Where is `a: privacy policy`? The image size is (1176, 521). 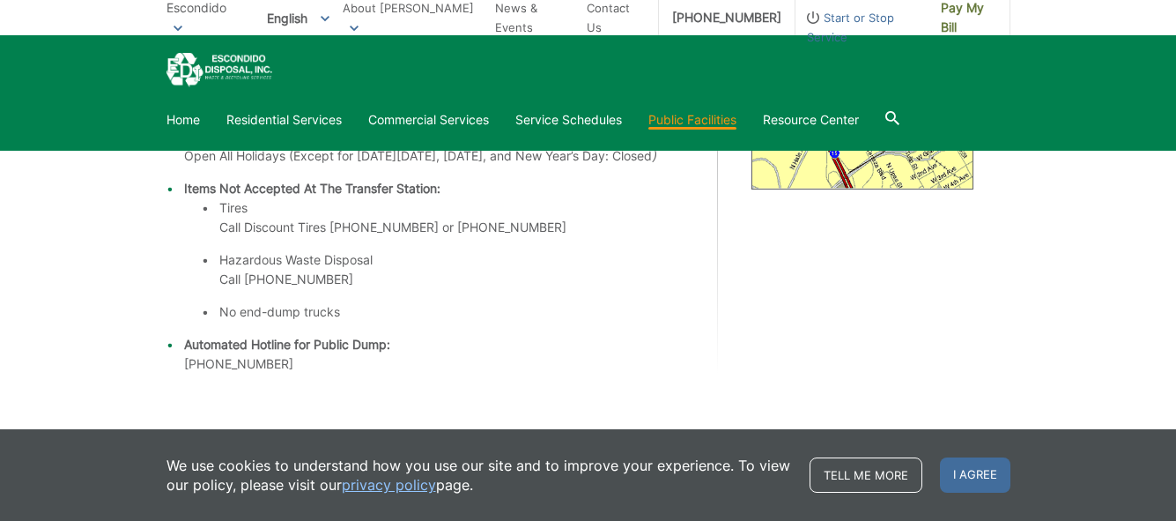 a: privacy policy is located at coordinates (389, 485).